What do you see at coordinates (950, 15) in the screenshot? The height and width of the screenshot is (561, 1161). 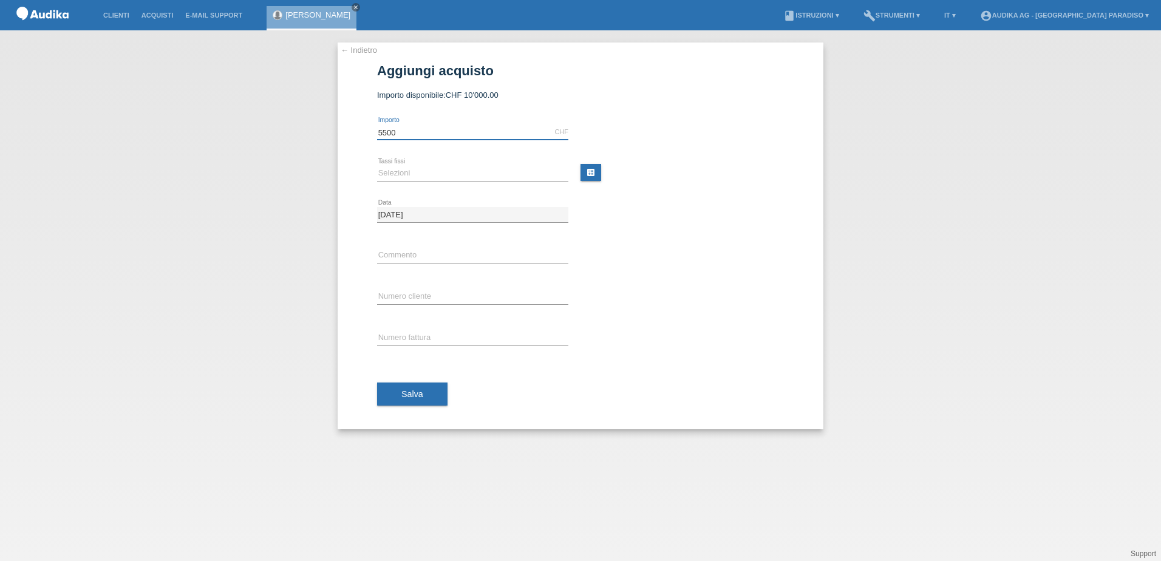 I see `a: IT ▾` at bounding box center [950, 15].